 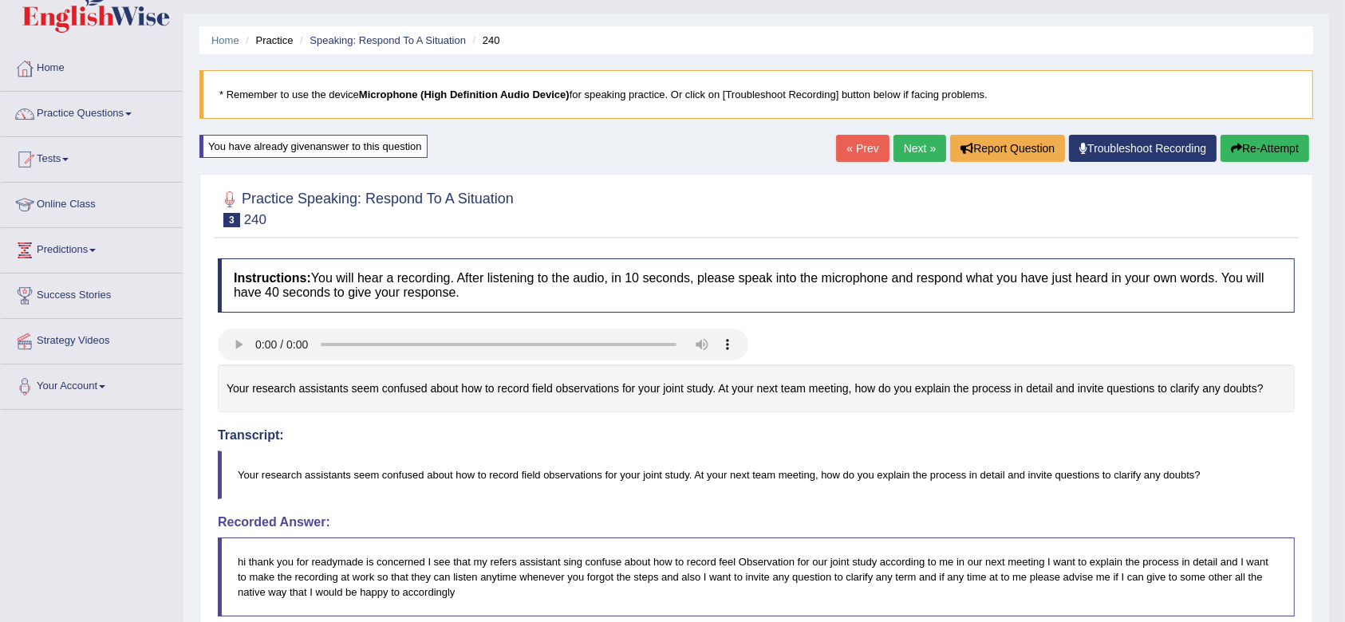 What do you see at coordinates (1142, 148) in the screenshot?
I see `a: Troubleshoot Recording` at bounding box center [1142, 148].